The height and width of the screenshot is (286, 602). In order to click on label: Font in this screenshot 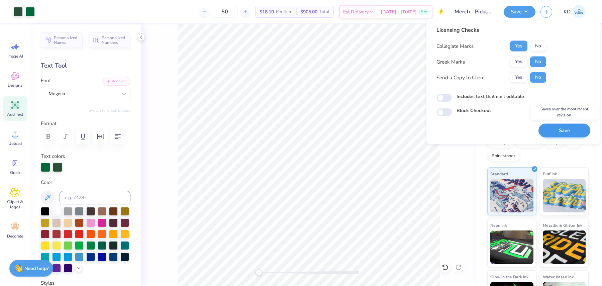, I will do `click(46, 81)`.